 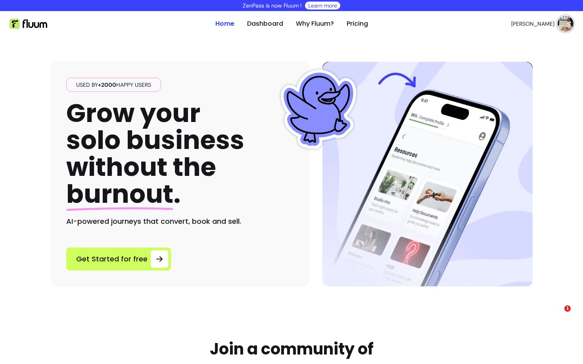 What do you see at coordinates (112, 259) in the screenshot?
I see `span: Get Started for free` at bounding box center [112, 259].